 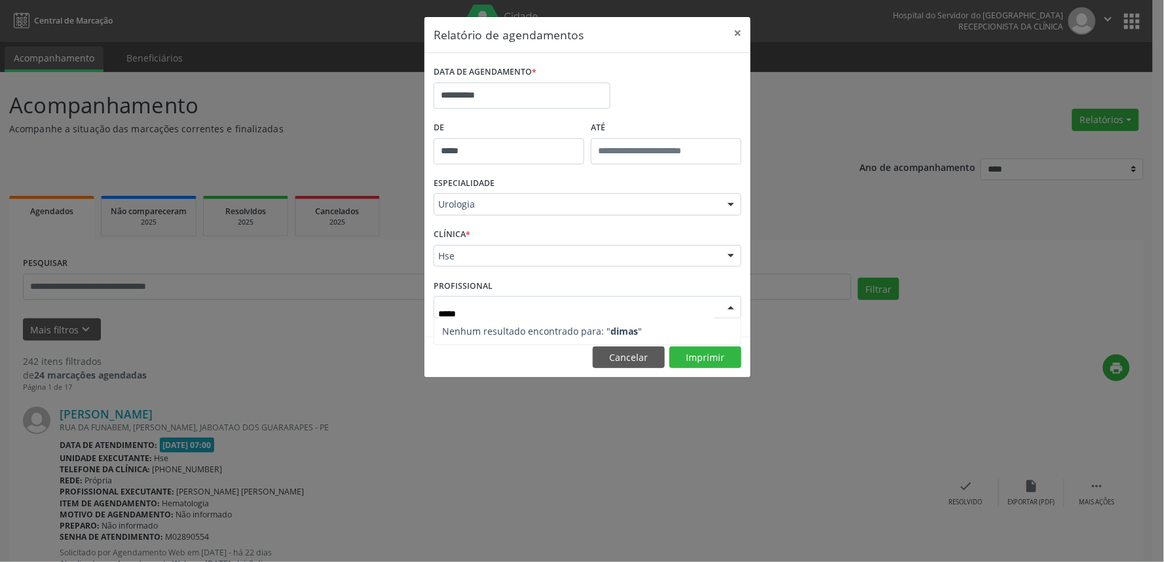 I want to click on h5: Relatório de agendamentos, so click(x=508, y=35).